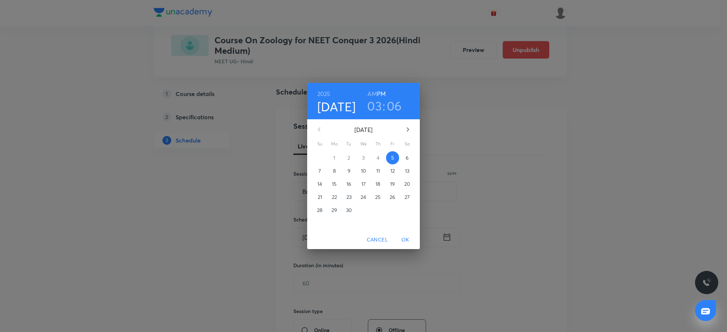 Image resolution: width=727 pixels, height=332 pixels. Describe the element at coordinates (349, 197) in the screenshot. I see `button: 23` at that location.